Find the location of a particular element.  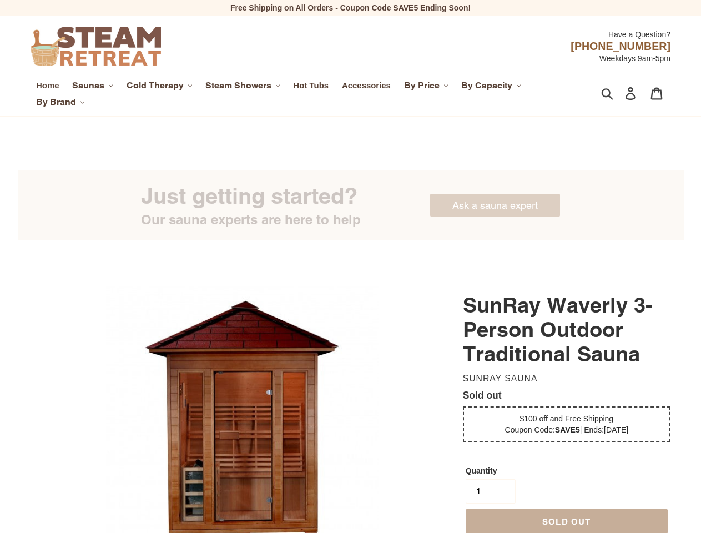

button: Steam Showers is located at coordinates (243, 85).